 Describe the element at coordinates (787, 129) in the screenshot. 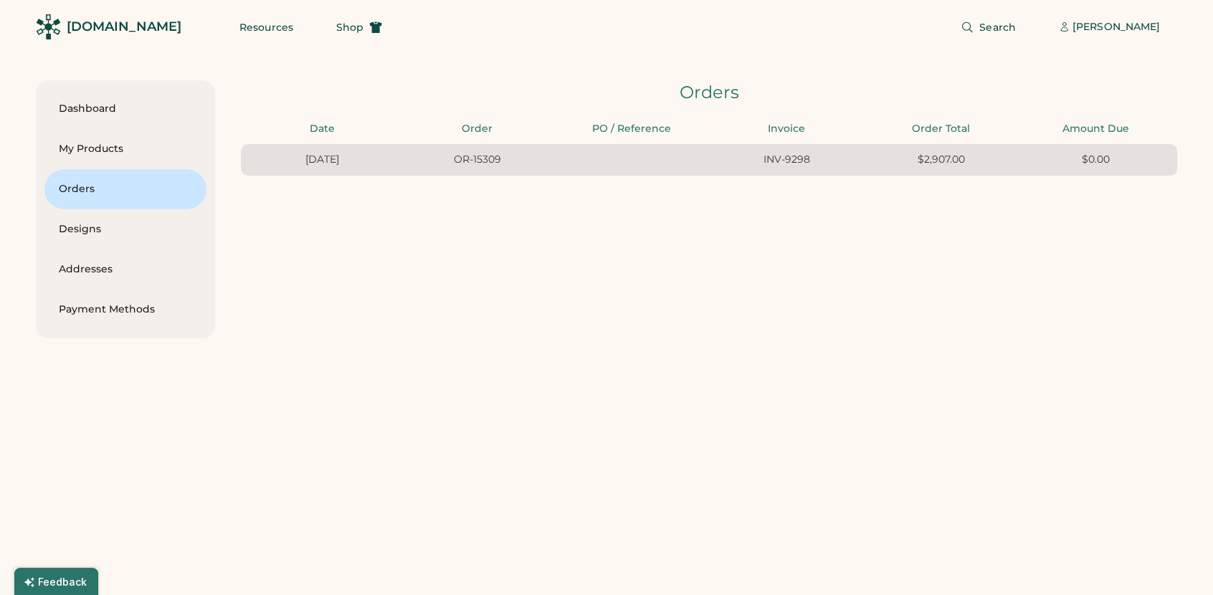

I see `div: Invoice` at that location.